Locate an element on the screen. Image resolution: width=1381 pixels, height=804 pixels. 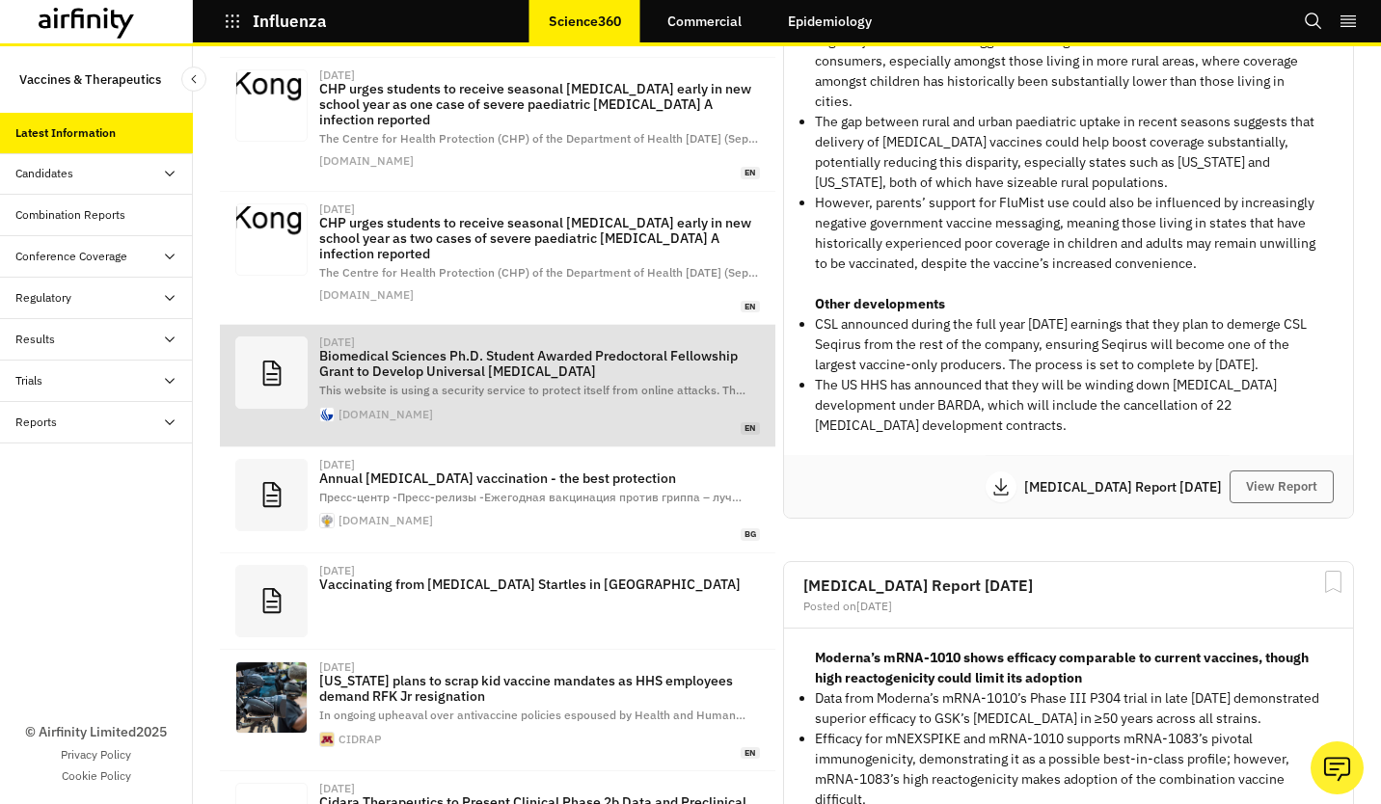
p: Biomedical Sciences Ph.D. Student Awarded Predoctoral Fellowship Grant to Develop Universal [MEDI... is located at coordinates (539, 363).